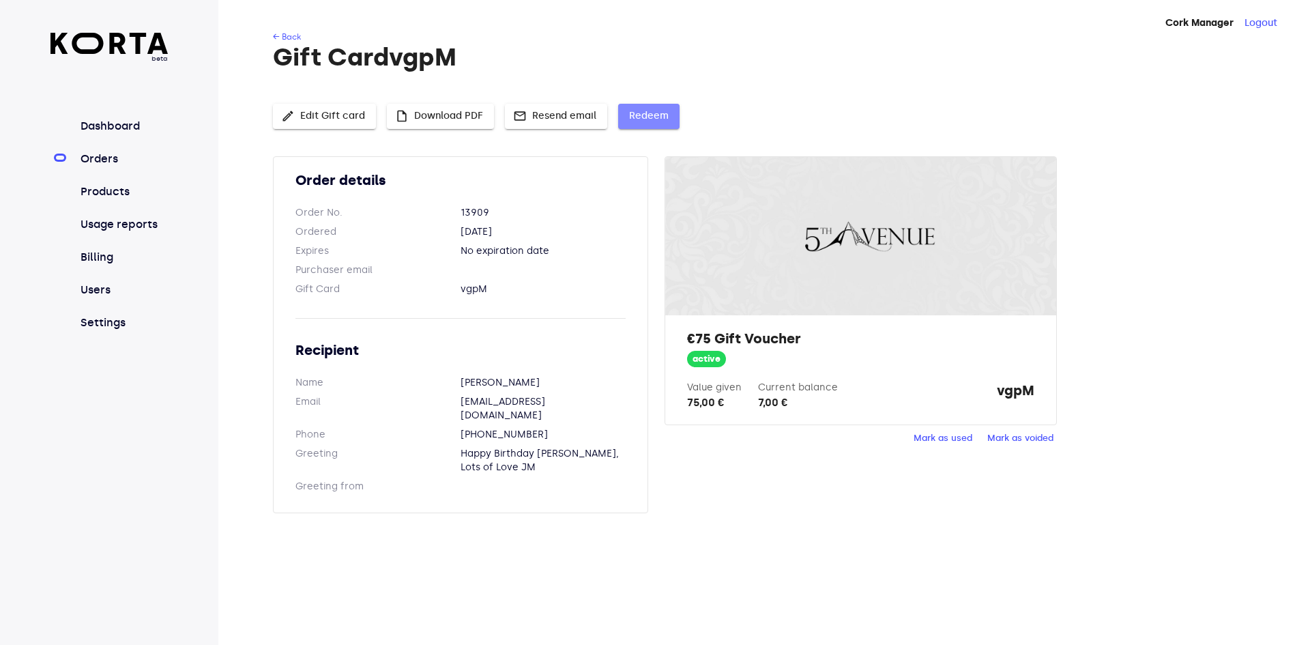  What do you see at coordinates (1020, 438) in the screenshot?
I see `span: Mark as voided` at bounding box center [1020, 438].